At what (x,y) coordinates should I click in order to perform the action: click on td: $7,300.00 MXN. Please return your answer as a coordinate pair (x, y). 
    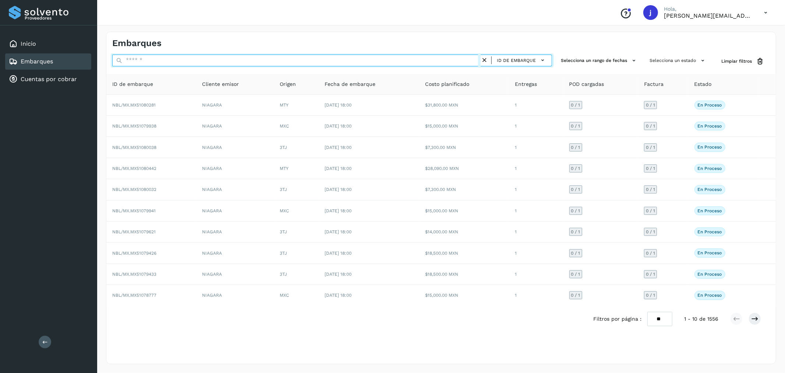
    Looking at the image, I should click on (464, 189).